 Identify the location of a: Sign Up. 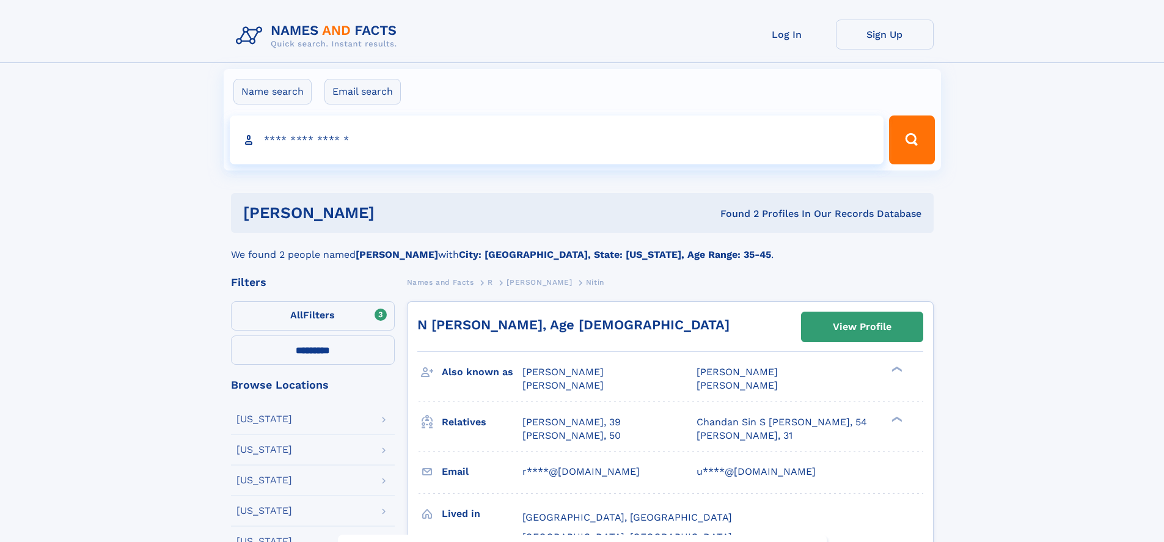
(885, 34).